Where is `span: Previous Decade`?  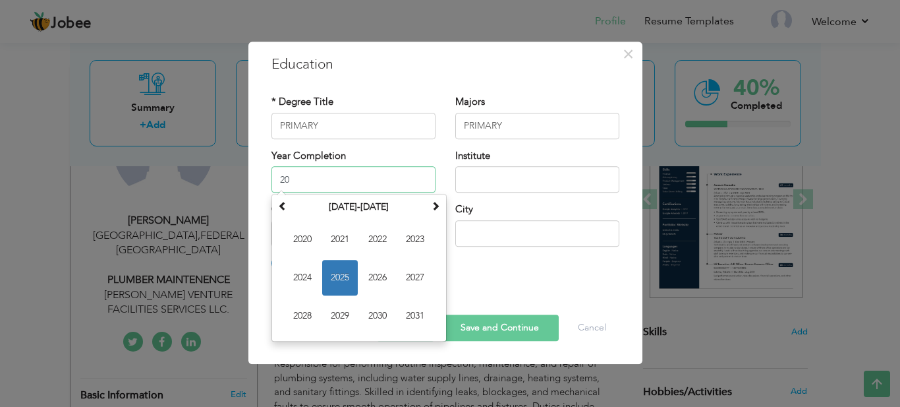 span: Previous Decade is located at coordinates (283, 206).